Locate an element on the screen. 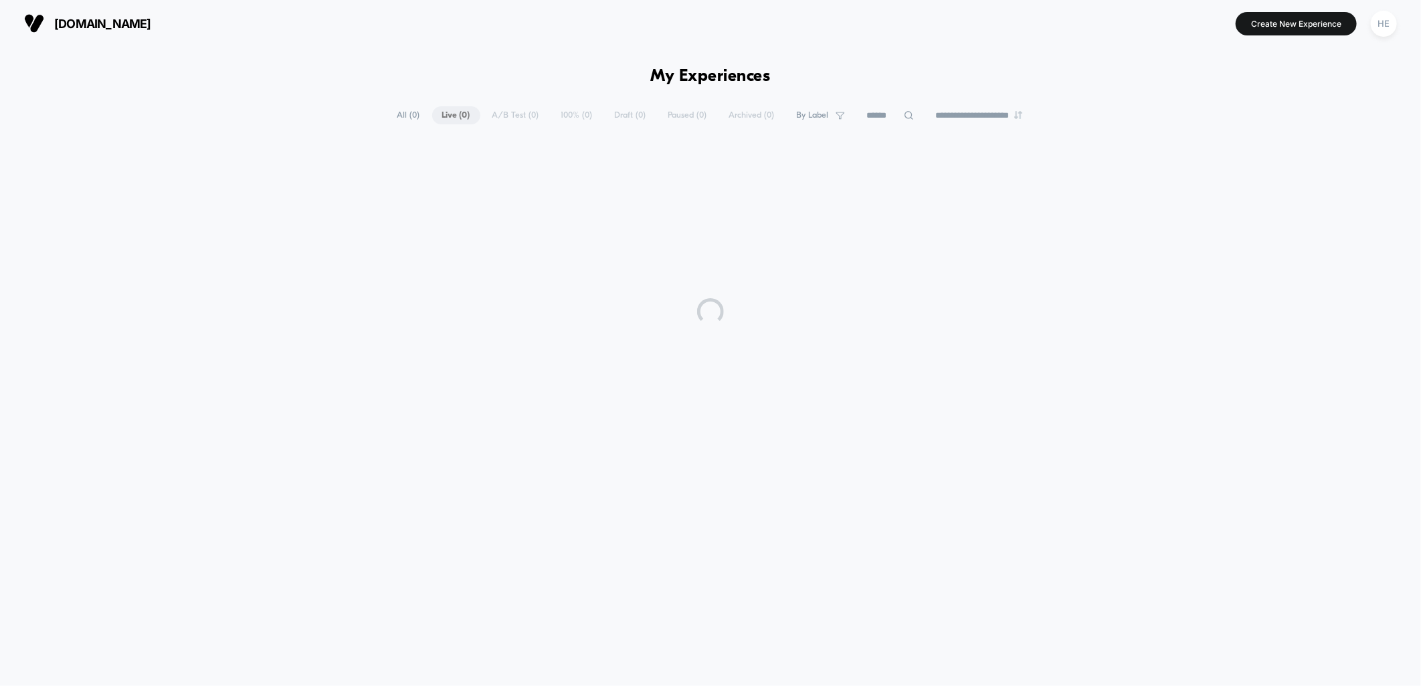 The height and width of the screenshot is (686, 1421). div: HE is located at coordinates (1383, 23).